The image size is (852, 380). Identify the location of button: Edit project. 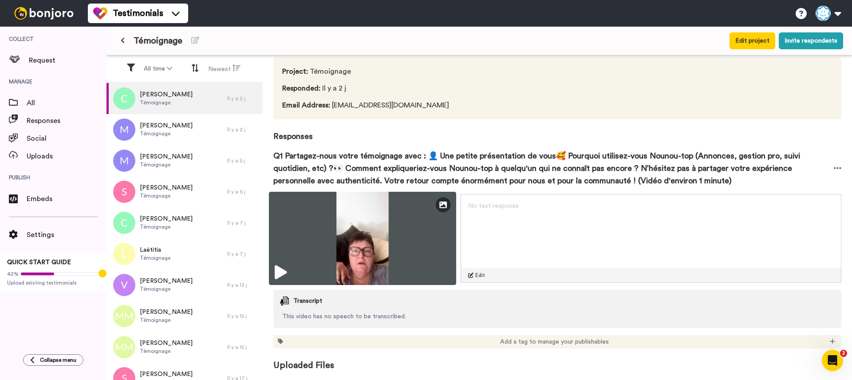
(752, 41).